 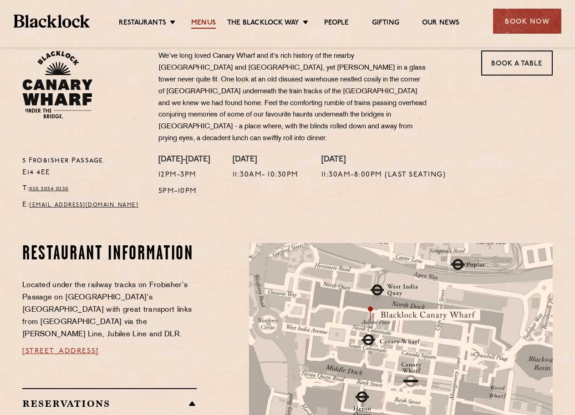 What do you see at coordinates (337, 24) in the screenshot?
I see `a: People` at bounding box center [337, 24].